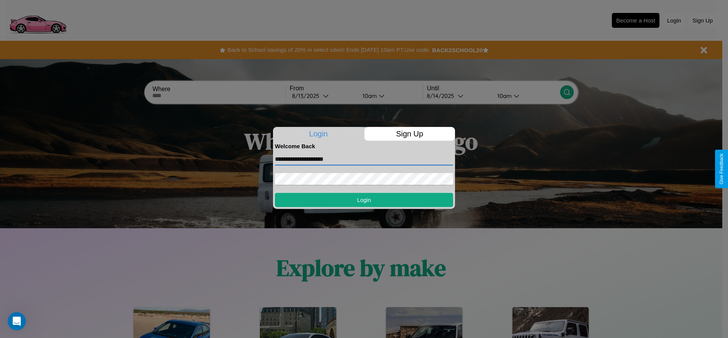 Image resolution: width=728 pixels, height=338 pixels. What do you see at coordinates (364, 146) in the screenshot?
I see `h4: Welcome Back` at bounding box center [364, 146].